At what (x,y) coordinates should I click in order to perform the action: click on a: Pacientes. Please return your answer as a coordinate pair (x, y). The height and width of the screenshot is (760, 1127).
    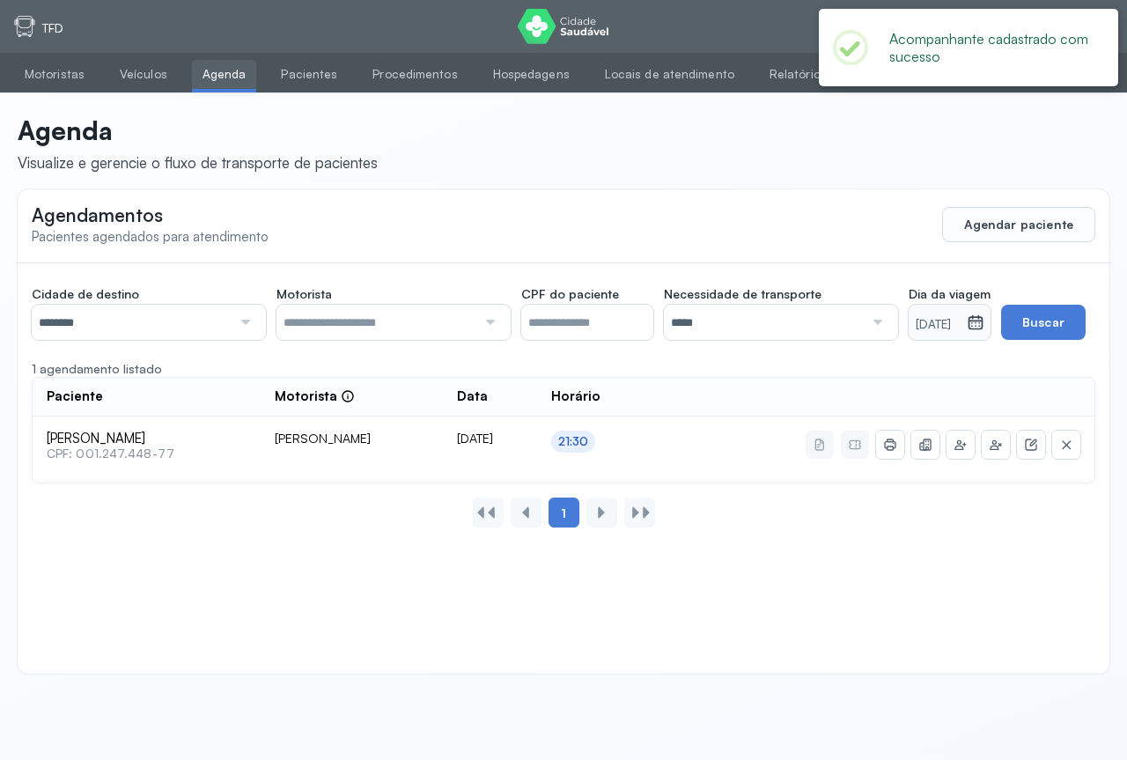
    Looking at the image, I should click on (309, 74).